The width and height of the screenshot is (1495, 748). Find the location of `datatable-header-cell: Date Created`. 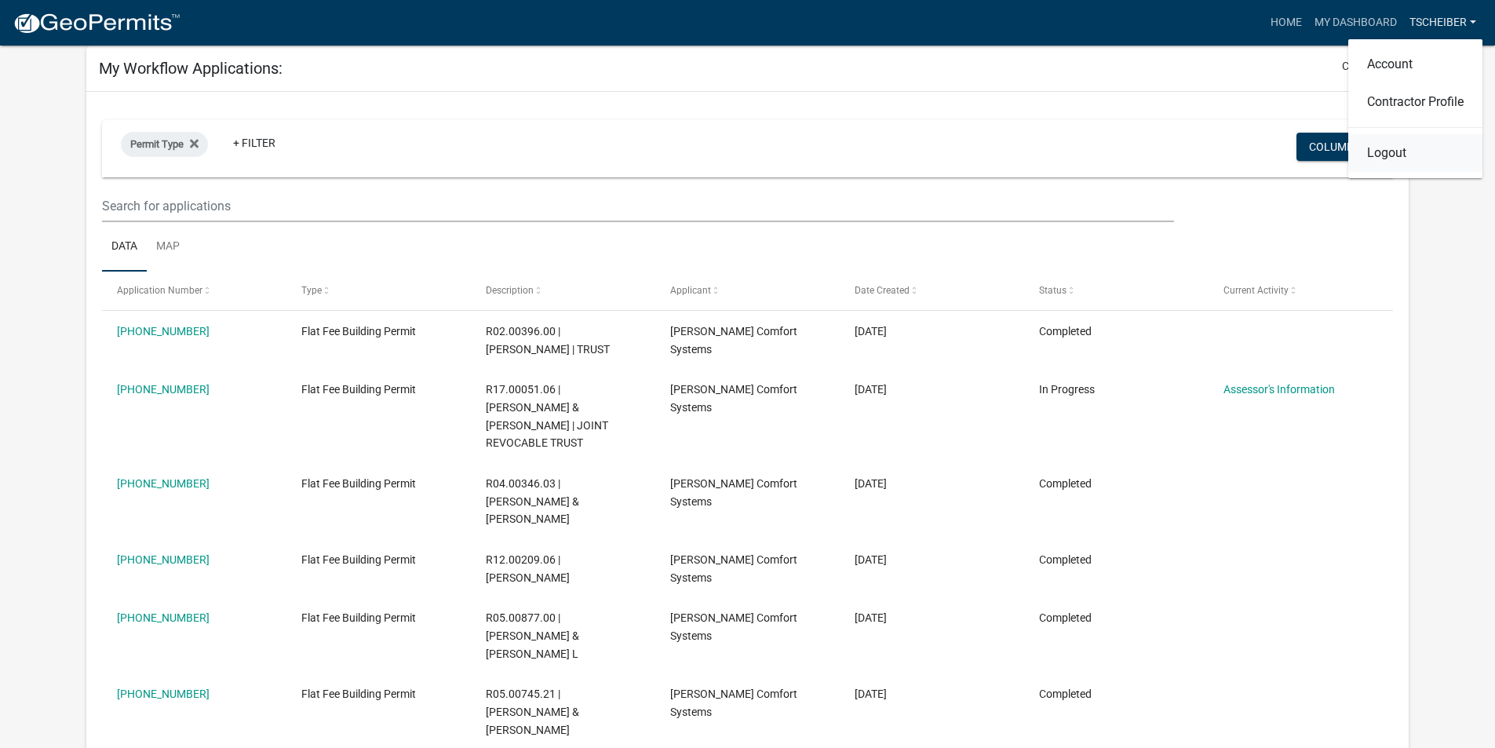

datatable-header-cell: Date Created is located at coordinates (932, 290).